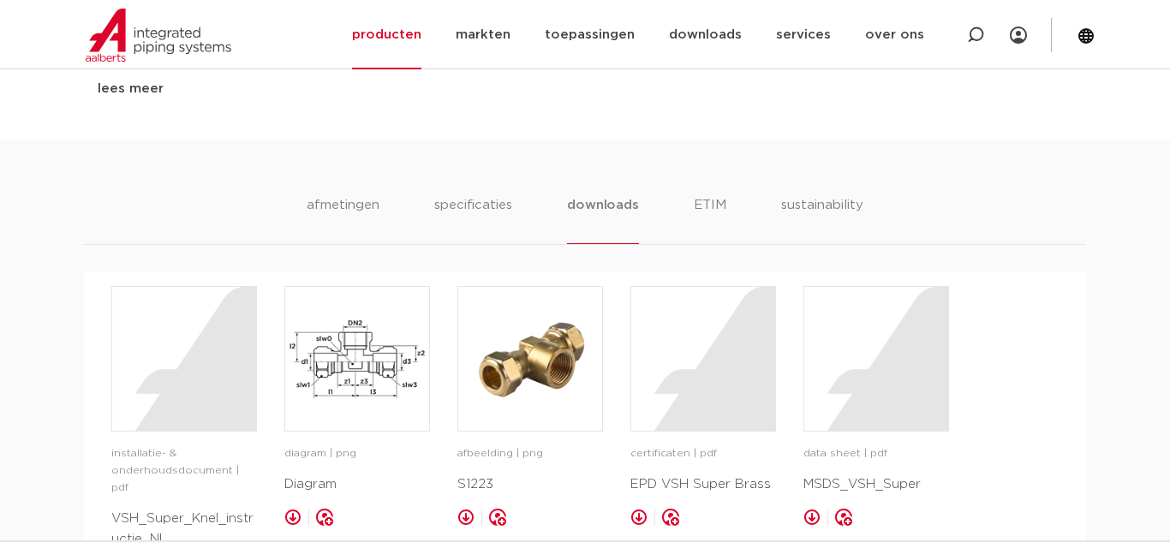  I want to click on li: afmetingen, so click(343, 219).